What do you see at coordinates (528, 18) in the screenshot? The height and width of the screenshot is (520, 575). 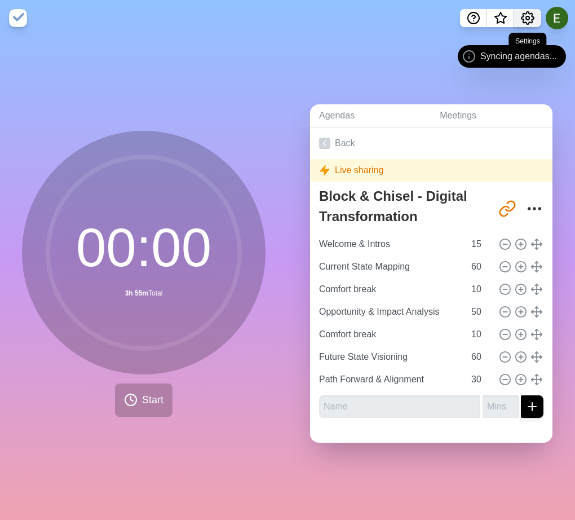 I see `button: Settings` at bounding box center [528, 18].